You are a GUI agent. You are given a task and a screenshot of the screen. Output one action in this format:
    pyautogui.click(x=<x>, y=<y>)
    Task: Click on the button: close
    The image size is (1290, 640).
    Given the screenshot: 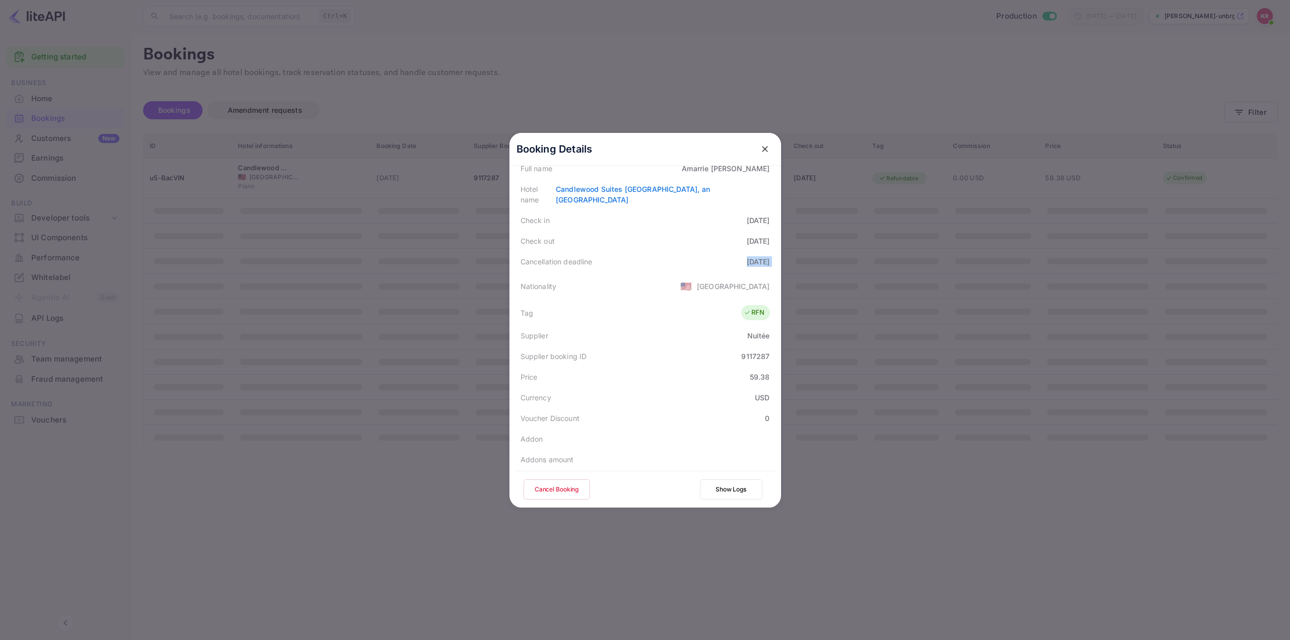 What is the action you would take?
    pyautogui.click(x=765, y=149)
    